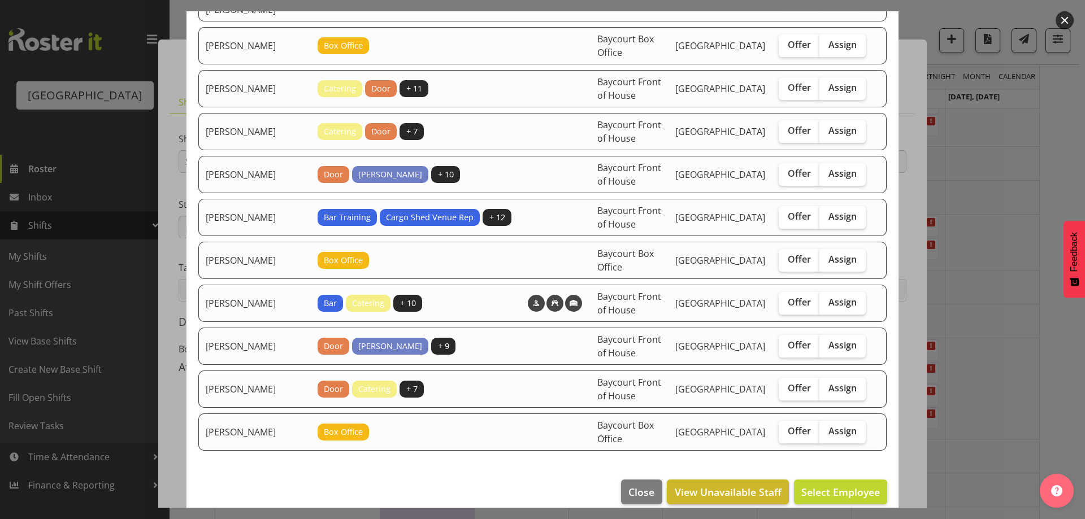 Image resolution: width=1085 pixels, height=519 pixels. Describe the element at coordinates (641, 492) in the screenshot. I see `span: Close` at that location.